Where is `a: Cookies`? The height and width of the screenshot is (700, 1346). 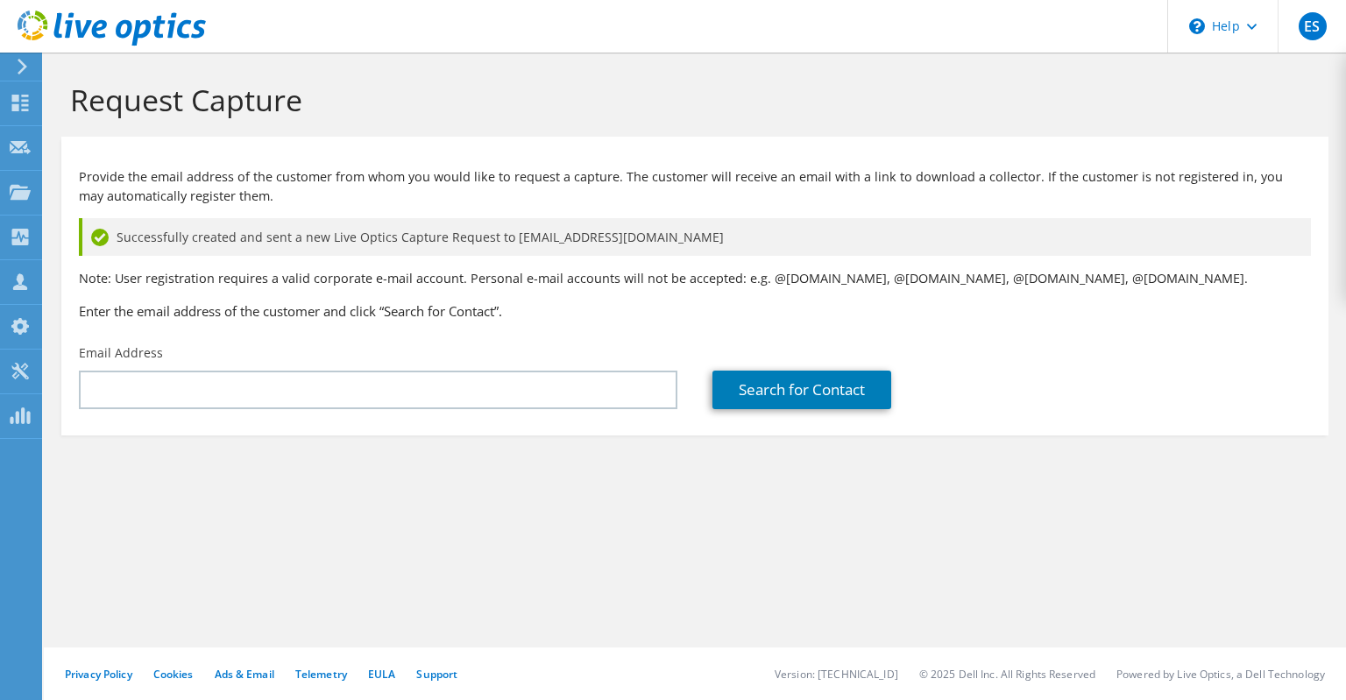 a: Cookies is located at coordinates (174, 674).